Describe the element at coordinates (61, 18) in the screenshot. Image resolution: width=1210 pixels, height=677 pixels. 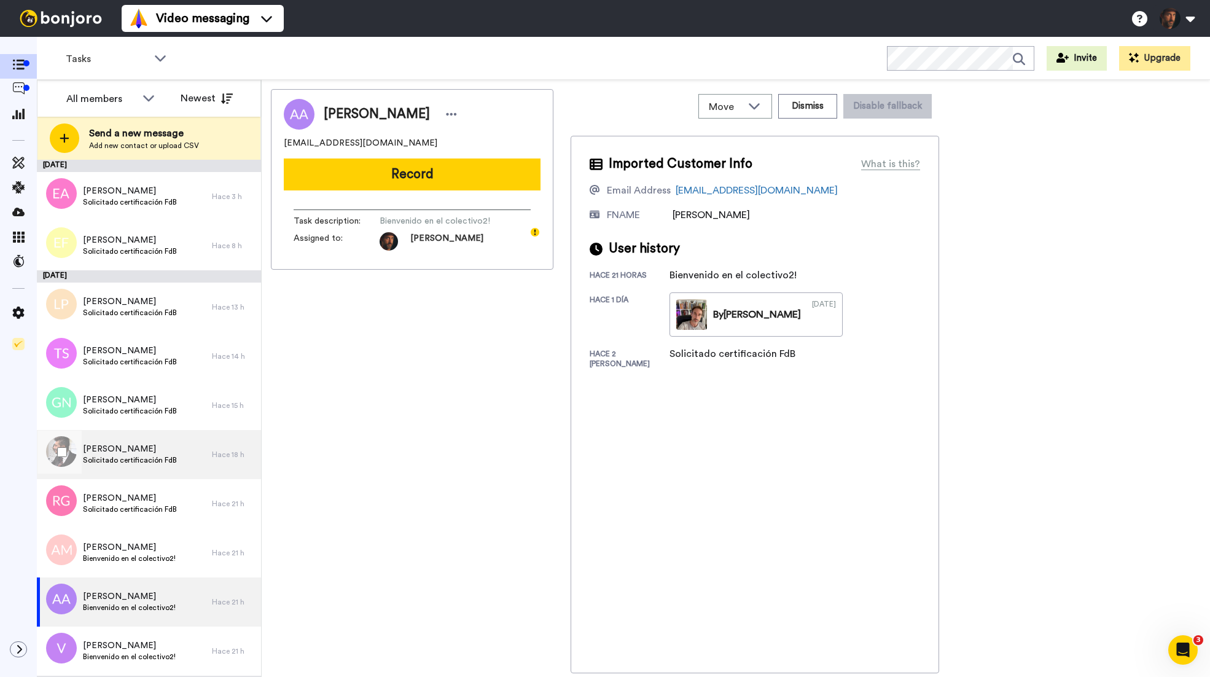
I see `img: bj-logo-header-white.svg` at that location.